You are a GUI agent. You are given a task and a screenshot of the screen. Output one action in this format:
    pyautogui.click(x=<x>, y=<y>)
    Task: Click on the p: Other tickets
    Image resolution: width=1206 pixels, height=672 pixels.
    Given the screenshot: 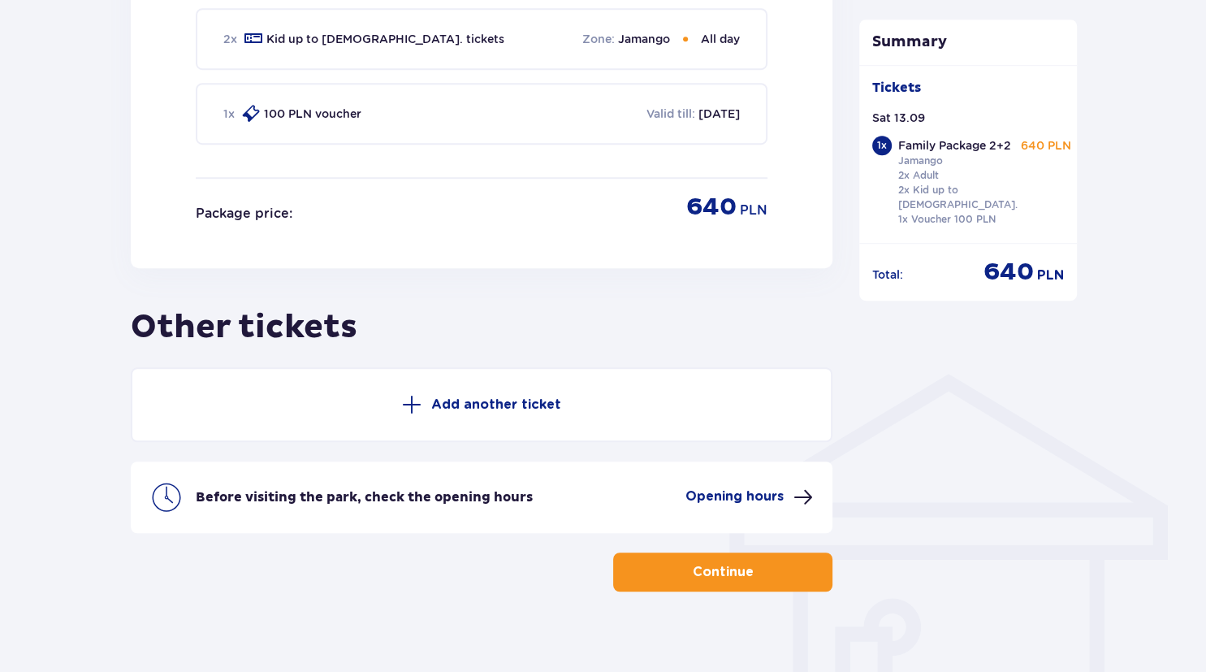 What is the action you would take?
    pyautogui.click(x=482, y=318)
    